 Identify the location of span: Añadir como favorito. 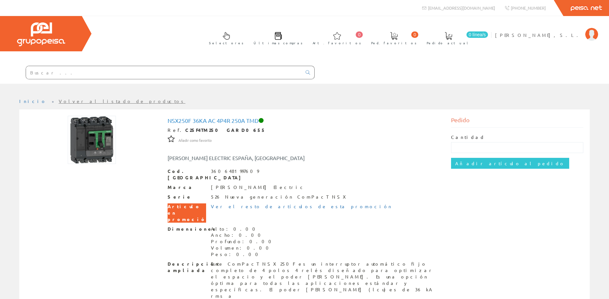
(195, 141).